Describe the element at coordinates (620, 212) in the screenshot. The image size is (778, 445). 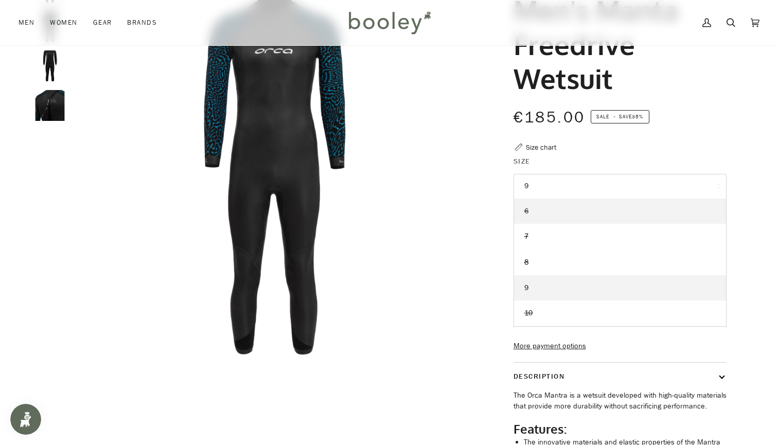
I see `a: 6` at that location.